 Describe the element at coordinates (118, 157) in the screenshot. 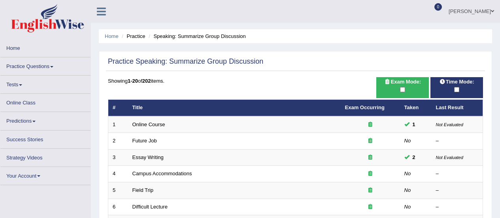

I see `td: 3` at that location.